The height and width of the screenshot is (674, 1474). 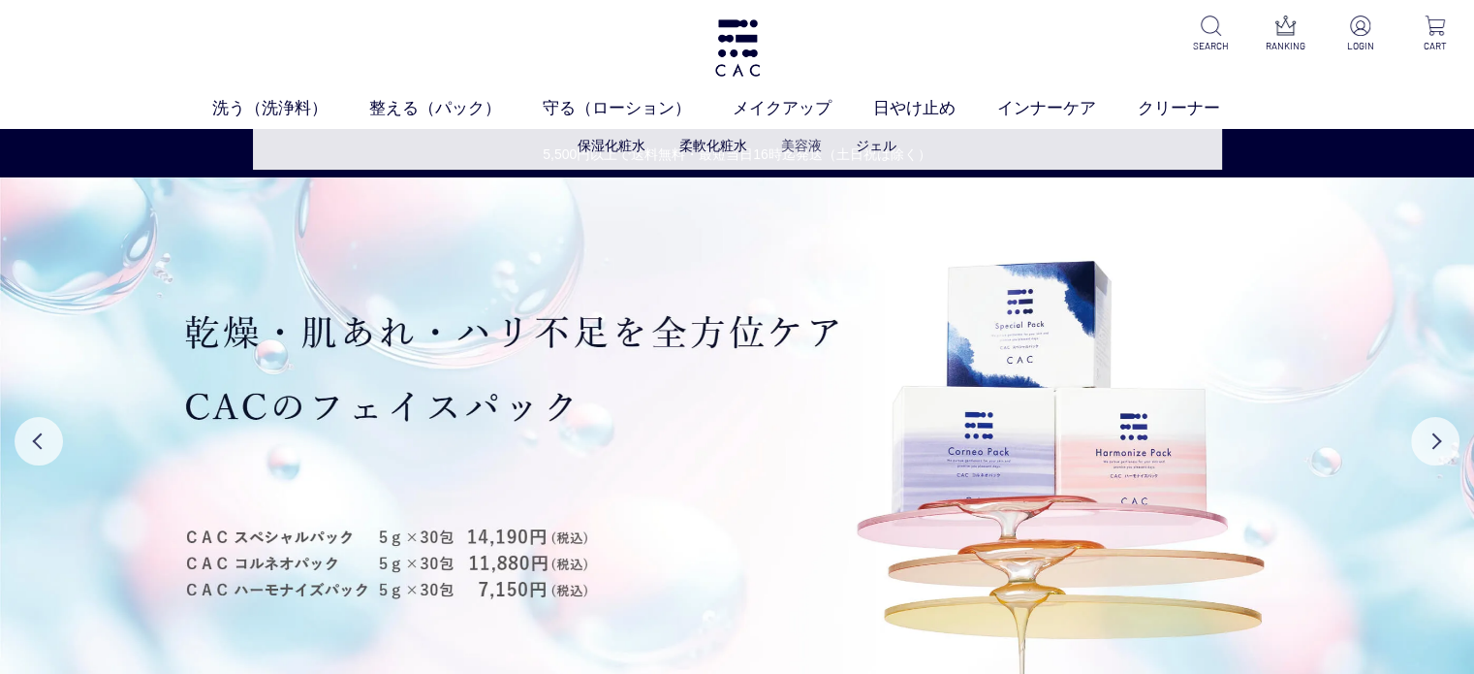 I want to click on a: メイクアップ, so click(x=803, y=109).